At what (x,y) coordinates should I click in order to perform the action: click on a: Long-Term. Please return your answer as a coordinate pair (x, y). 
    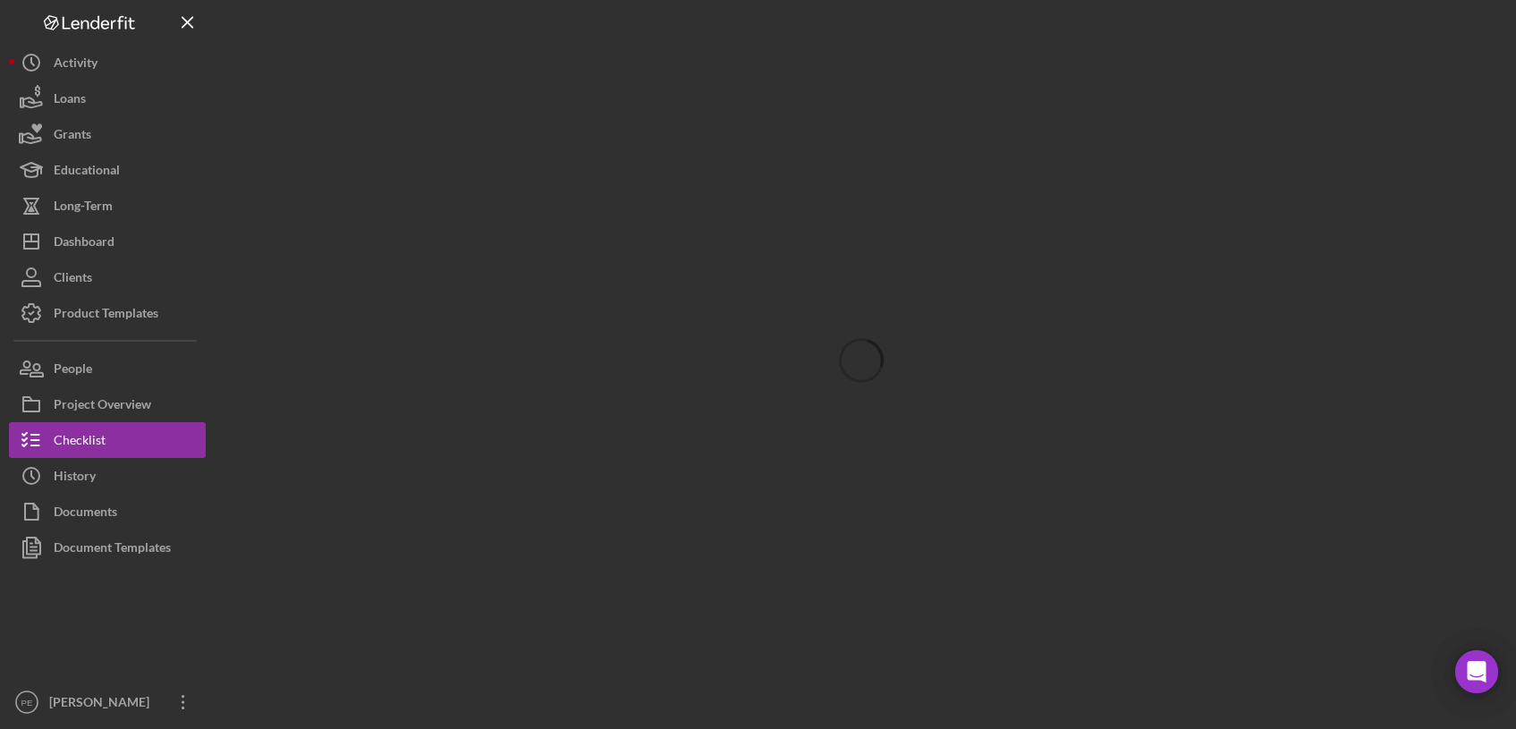
    Looking at the image, I should click on (107, 206).